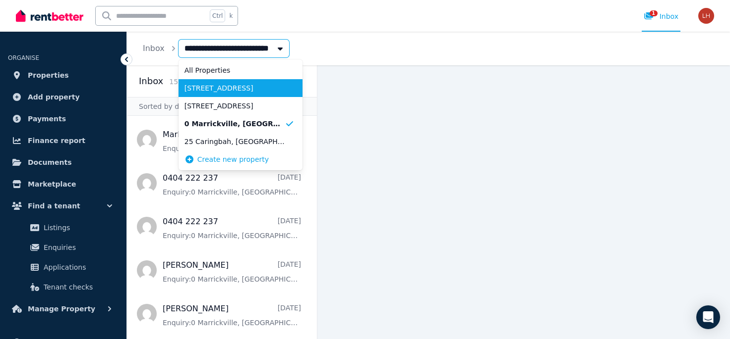 The width and height of the screenshot is (730, 339). Describe the element at coordinates (234, 70) in the screenshot. I see `span: All Properties` at that location.